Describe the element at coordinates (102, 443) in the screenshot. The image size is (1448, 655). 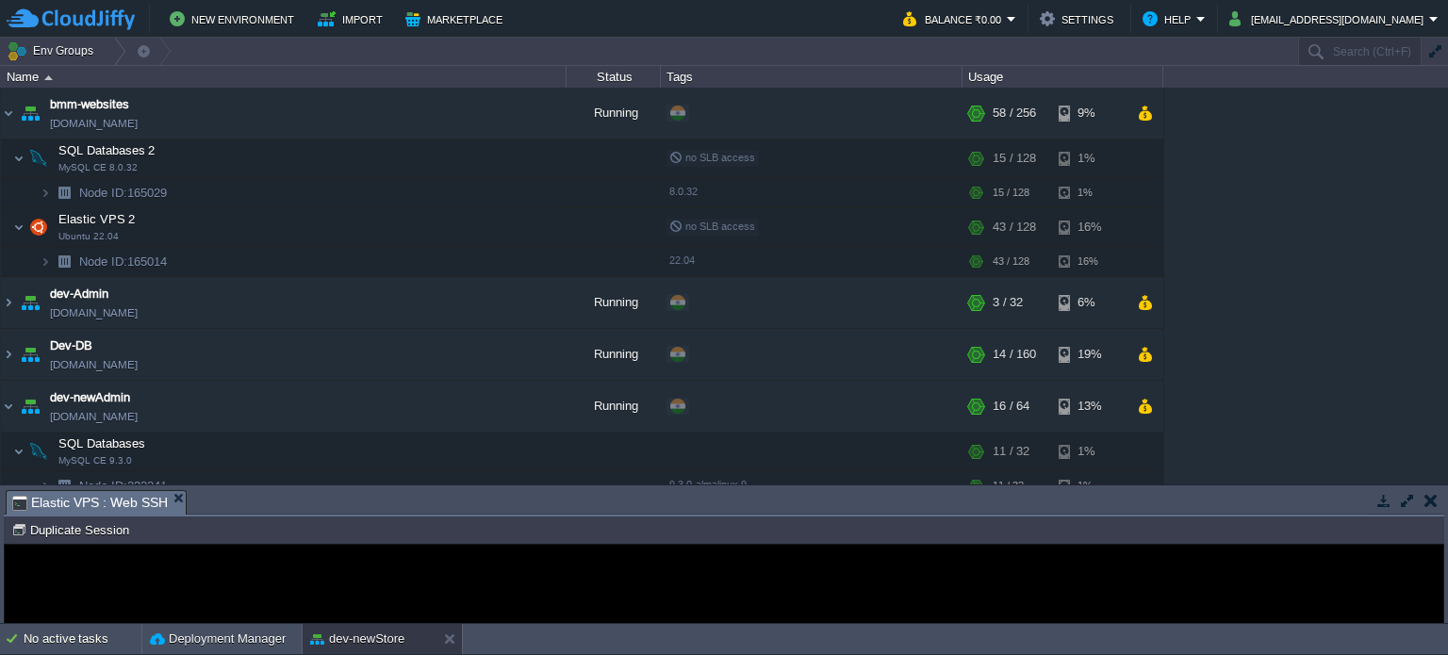
I see `a: SQL DatabasesMySQL CE 9.3.0` at that location.